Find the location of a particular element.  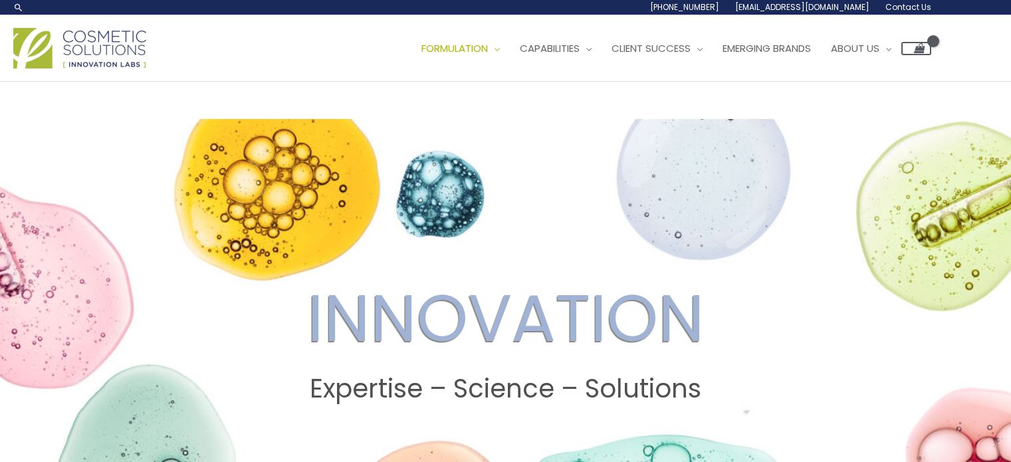

span: Capabilities is located at coordinates (550, 48).